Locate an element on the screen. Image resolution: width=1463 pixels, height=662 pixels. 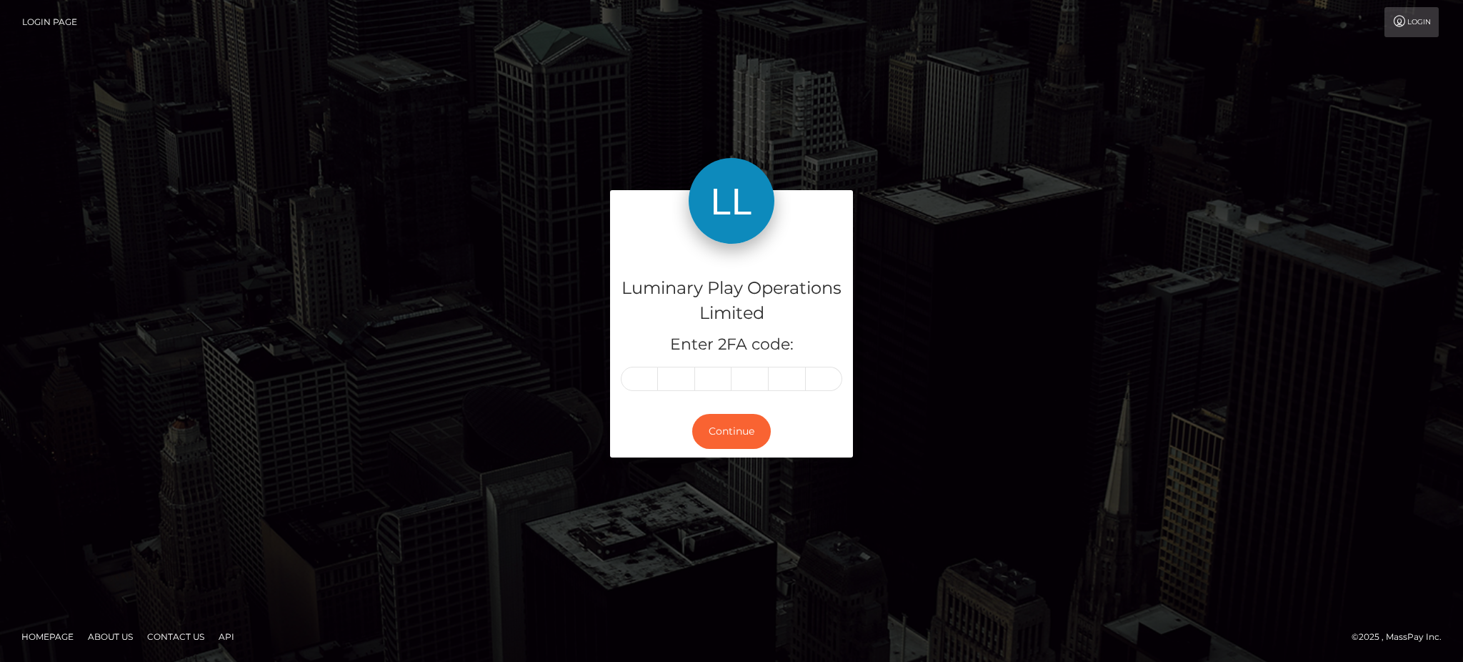
div: © 2025 , MassPay Inc. is located at coordinates (1402, 636).